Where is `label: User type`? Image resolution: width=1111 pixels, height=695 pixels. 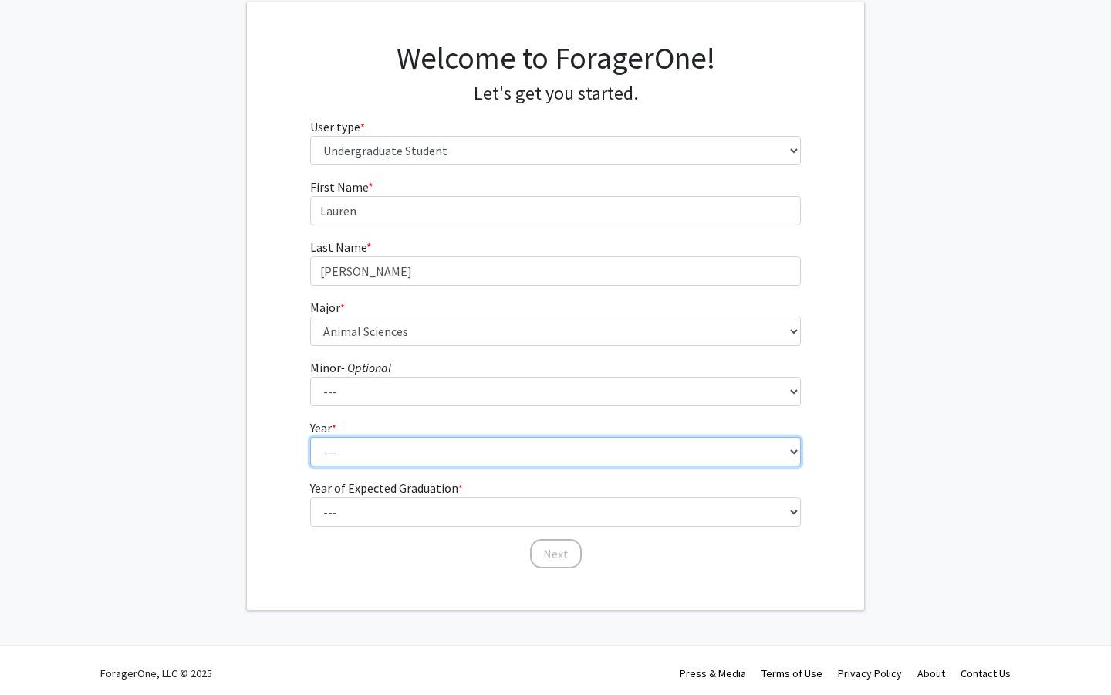
label: User type is located at coordinates (337, 127).